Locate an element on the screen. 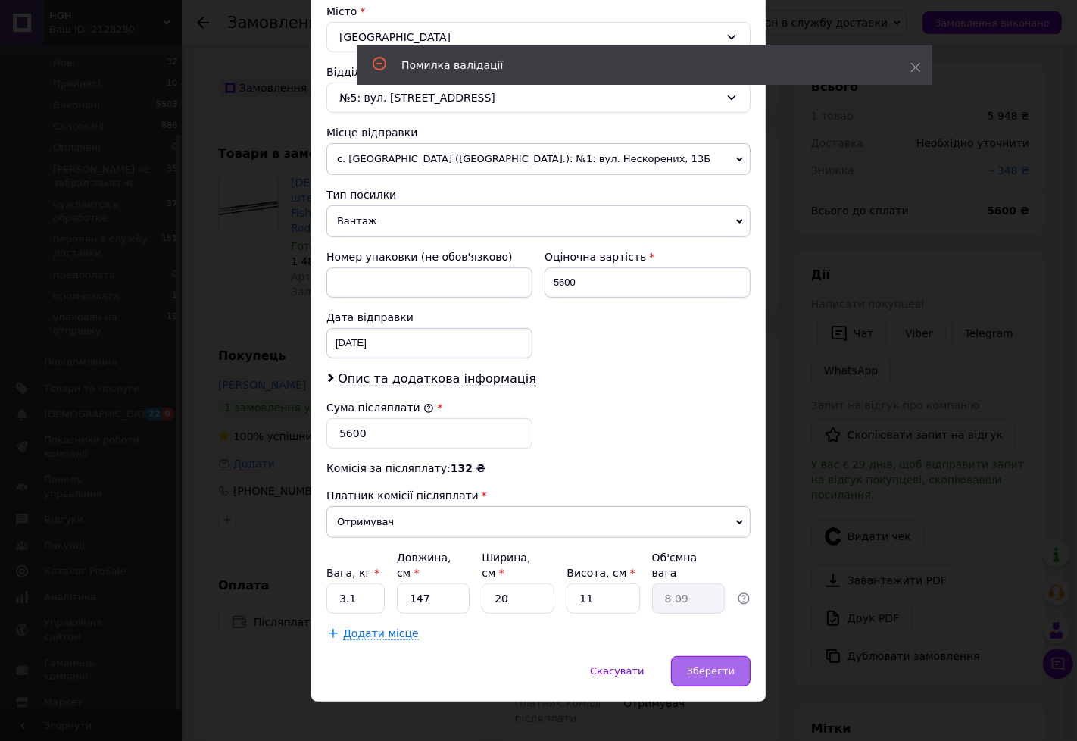 This screenshot has width=1077, height=741. span: Скасувати is located at coordinates (617, 670).